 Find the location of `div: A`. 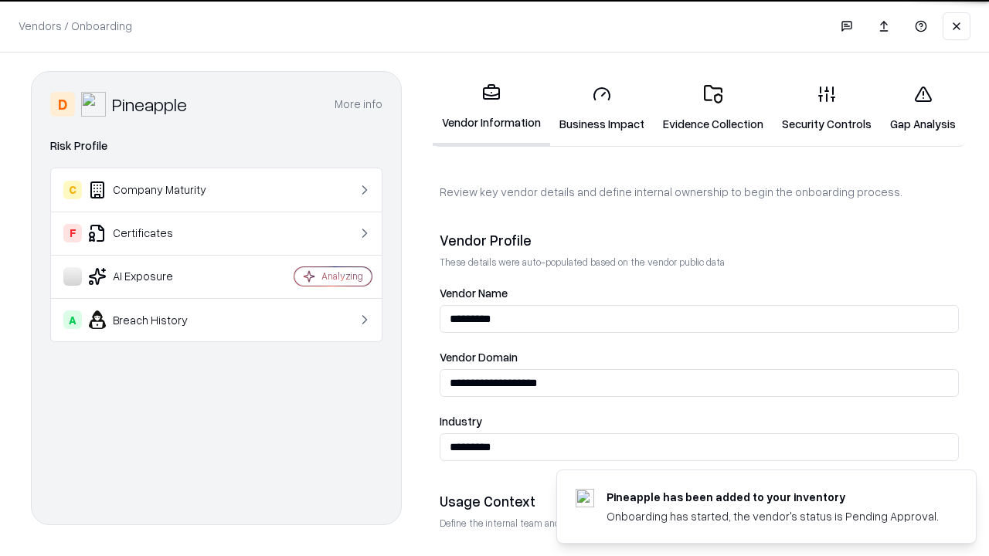

div: A is located at coordinates (73, 320).